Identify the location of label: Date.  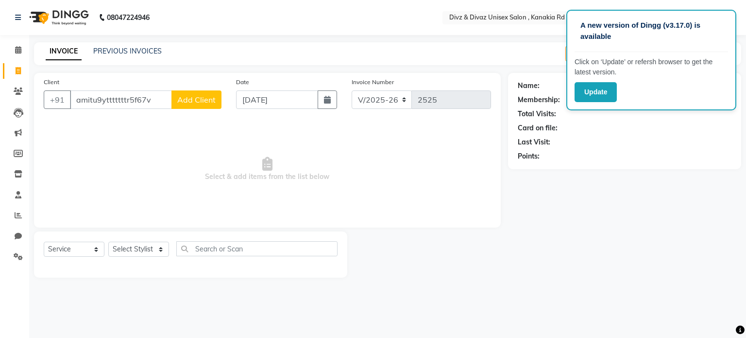
(242, 82).